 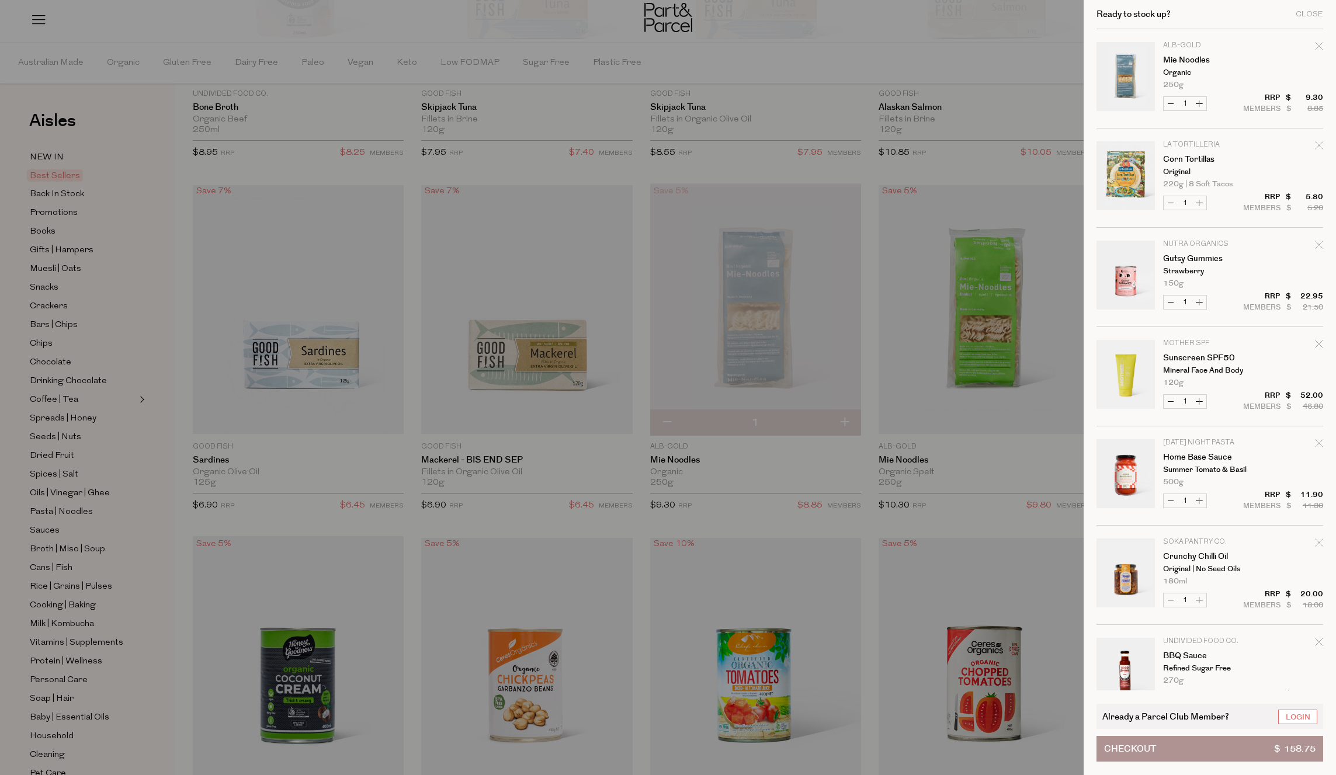 What do you see at coordinates (1173, 482) in the screenshot?
I see `span: 500g` at bounding box center [1173, 482].